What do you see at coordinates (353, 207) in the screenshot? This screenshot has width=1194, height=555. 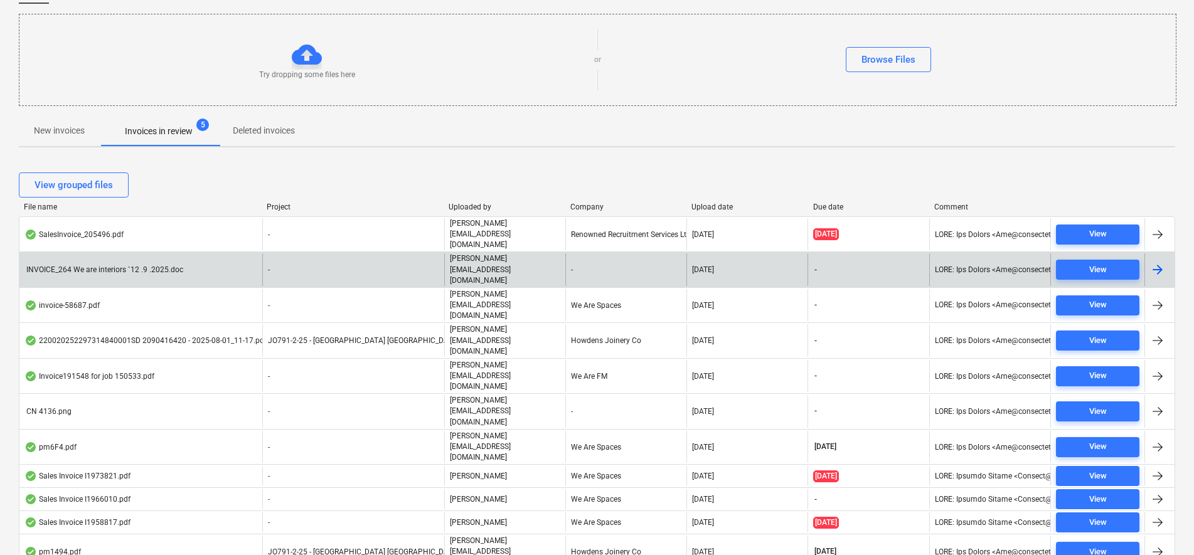 I see `div: Project` at bounding box center [353, 207].